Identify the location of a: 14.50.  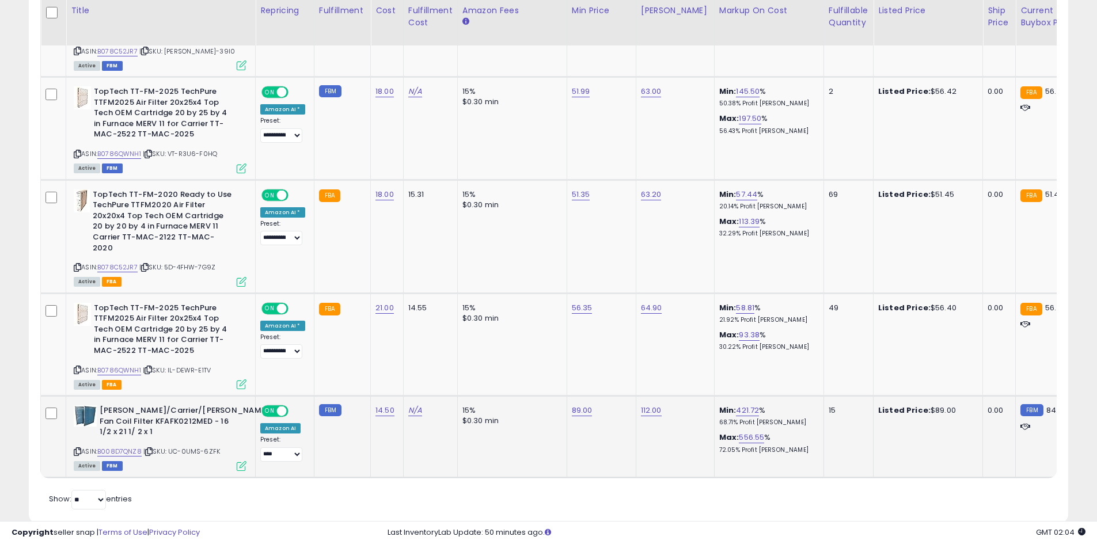
(385, 410).